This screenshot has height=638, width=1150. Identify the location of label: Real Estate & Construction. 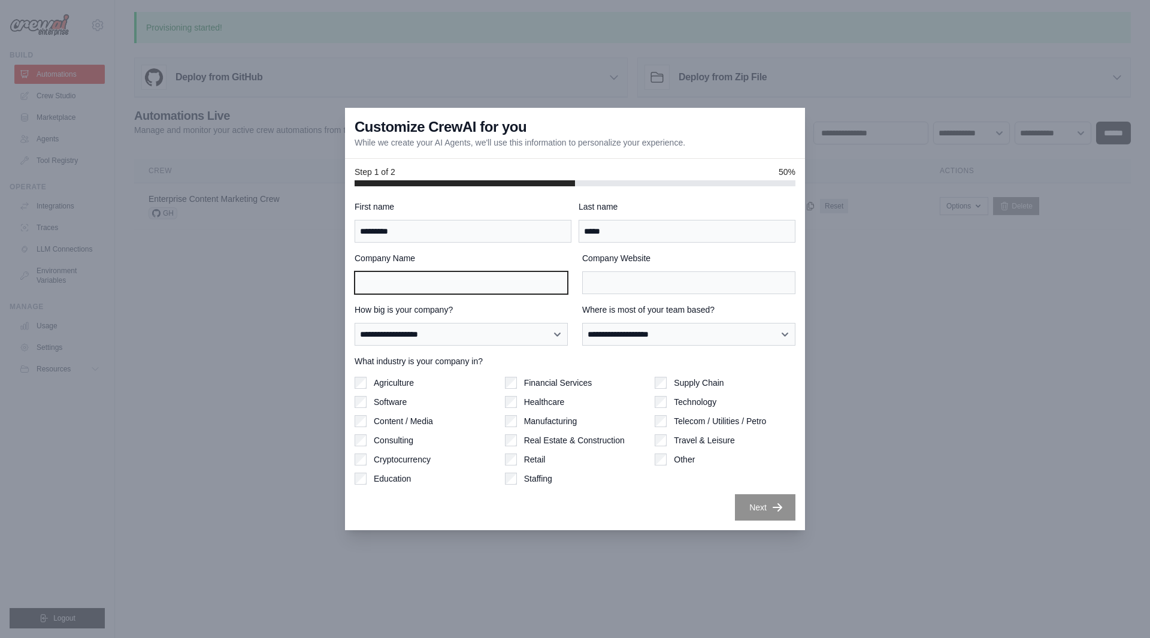
(575, 440).